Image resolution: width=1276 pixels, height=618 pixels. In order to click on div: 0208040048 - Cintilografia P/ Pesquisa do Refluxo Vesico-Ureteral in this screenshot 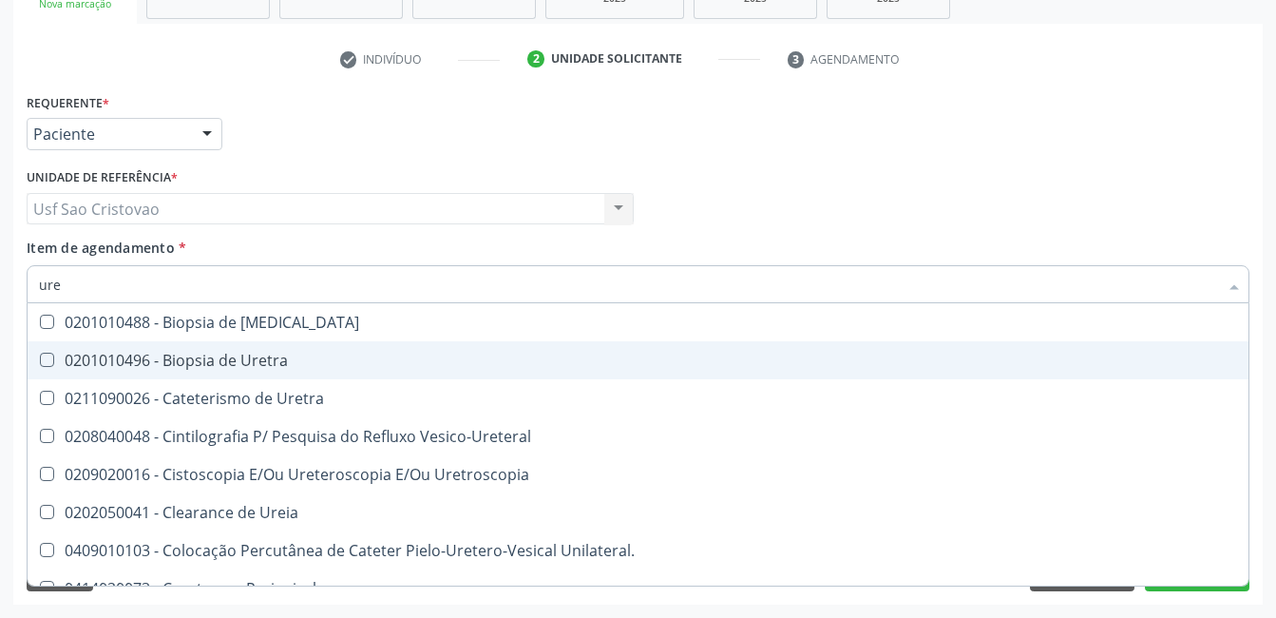, I will do `click(638, 436)`.